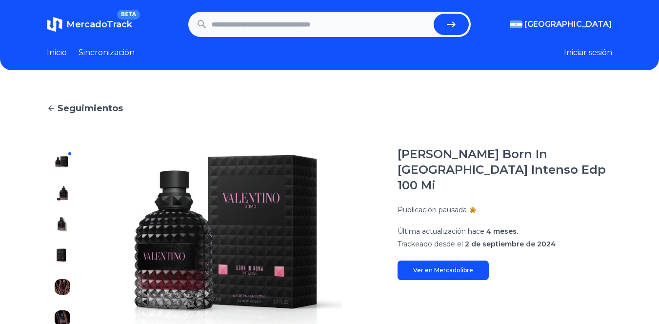 The width and height of the screenshot is (659, 324). I want to click on a: Sincronización, so click(106, 53).